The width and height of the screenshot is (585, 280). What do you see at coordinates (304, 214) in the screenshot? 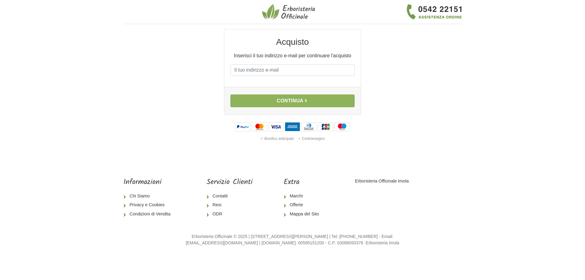
I see `a: Mappa del Sito` at bounding box center [304, 214].